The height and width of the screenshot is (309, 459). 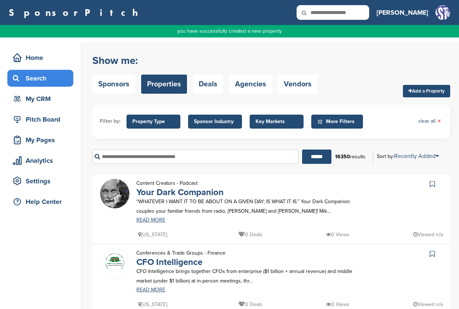 I want to click on a: Sponsors, so click(x=114, y=84).